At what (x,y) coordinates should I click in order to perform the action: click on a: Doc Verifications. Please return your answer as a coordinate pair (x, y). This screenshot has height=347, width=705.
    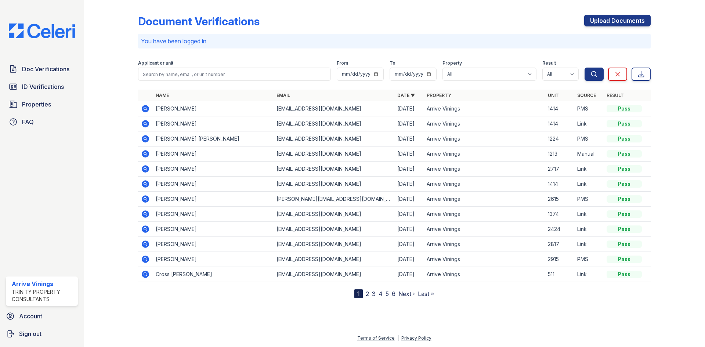
    Looking at the image, I should click on (42, 69).